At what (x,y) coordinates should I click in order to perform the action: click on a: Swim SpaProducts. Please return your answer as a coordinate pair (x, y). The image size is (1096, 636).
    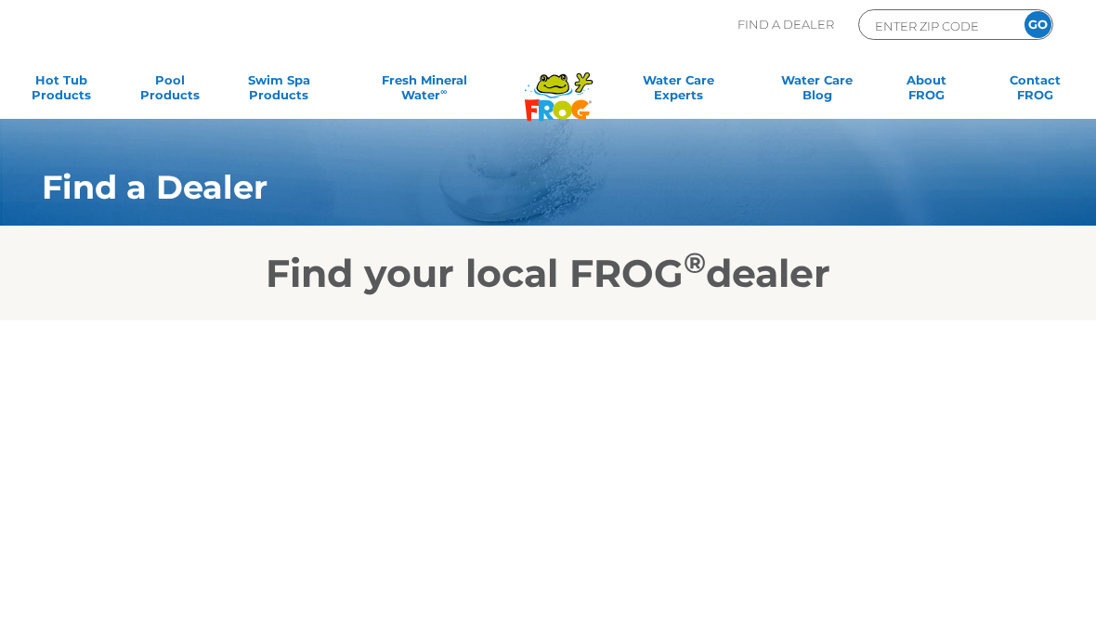
    Looking at the image, I should click on (279, 91).